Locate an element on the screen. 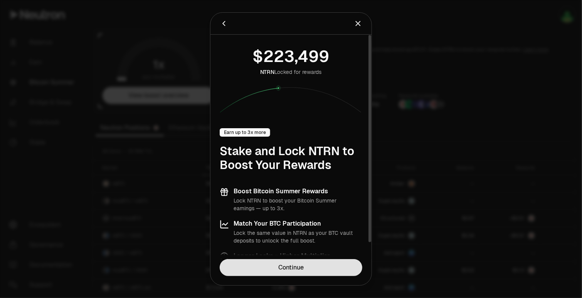 This screenshot has width=582, height=298. p: Lock NTRN to boost your Bitcoin Summer earnings — up to 3x. is located at coordinates (298, 205).